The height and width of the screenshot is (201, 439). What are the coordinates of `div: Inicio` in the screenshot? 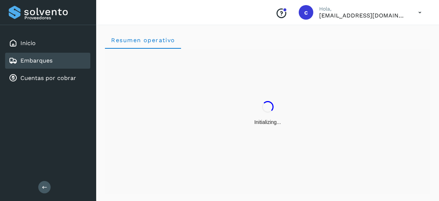 It's located at (48, 43).